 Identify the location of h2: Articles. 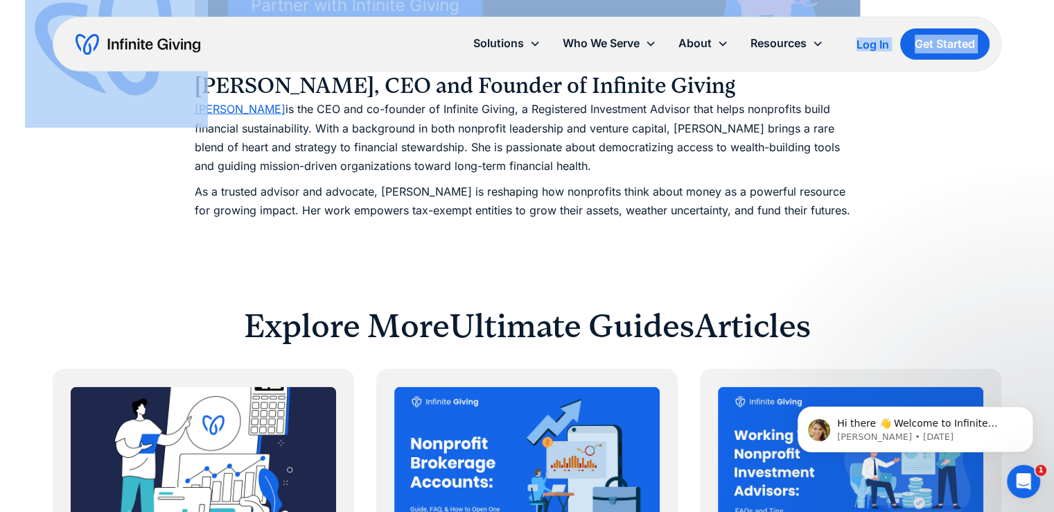
(753, 326).